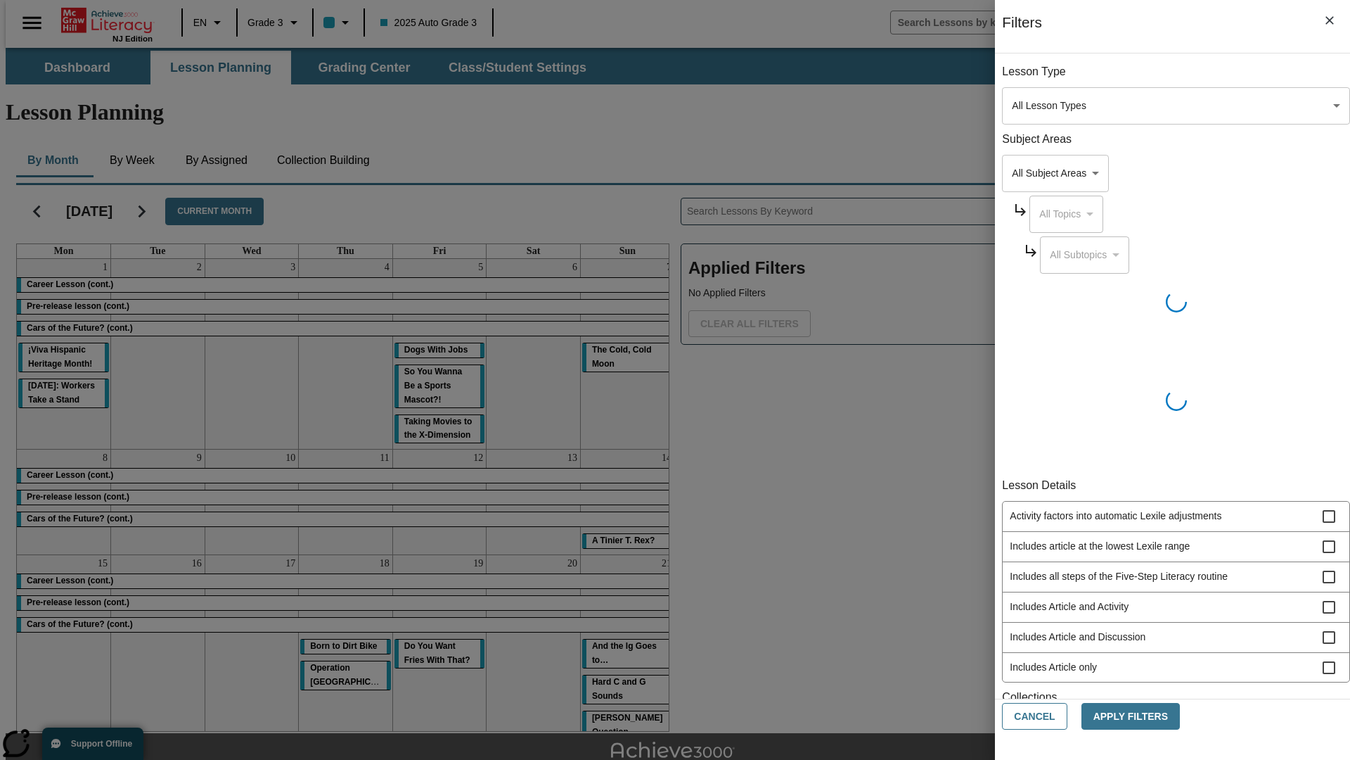  Describe the element at coordinates (1166, 606) in the screenshot. I see `span: Includes Article and Activity` at that location.